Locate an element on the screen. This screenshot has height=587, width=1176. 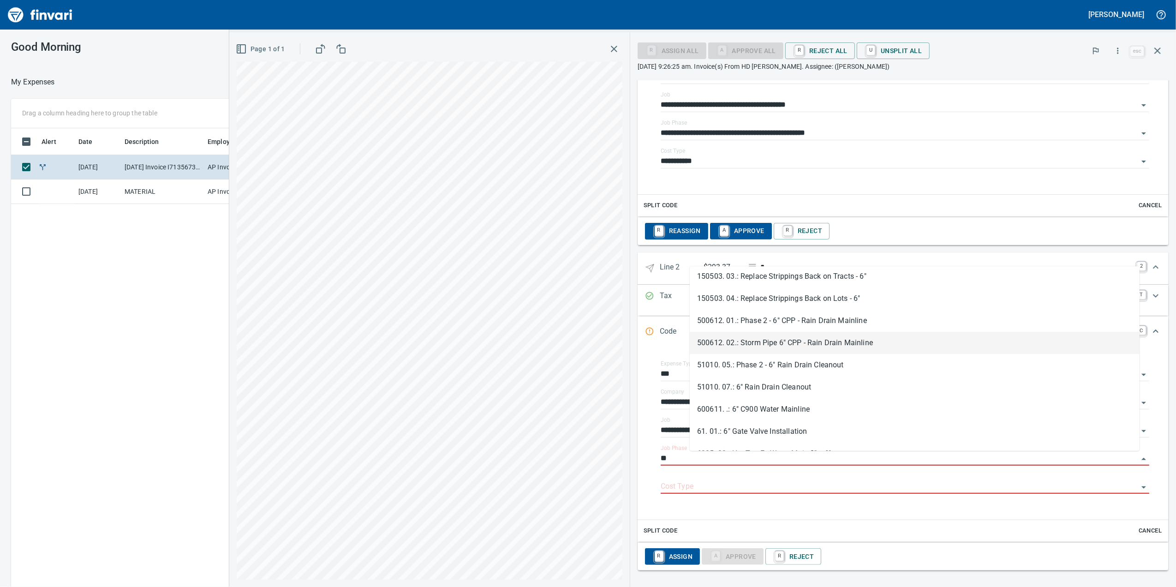
button: RReassign is located at coordinates (676, 231).